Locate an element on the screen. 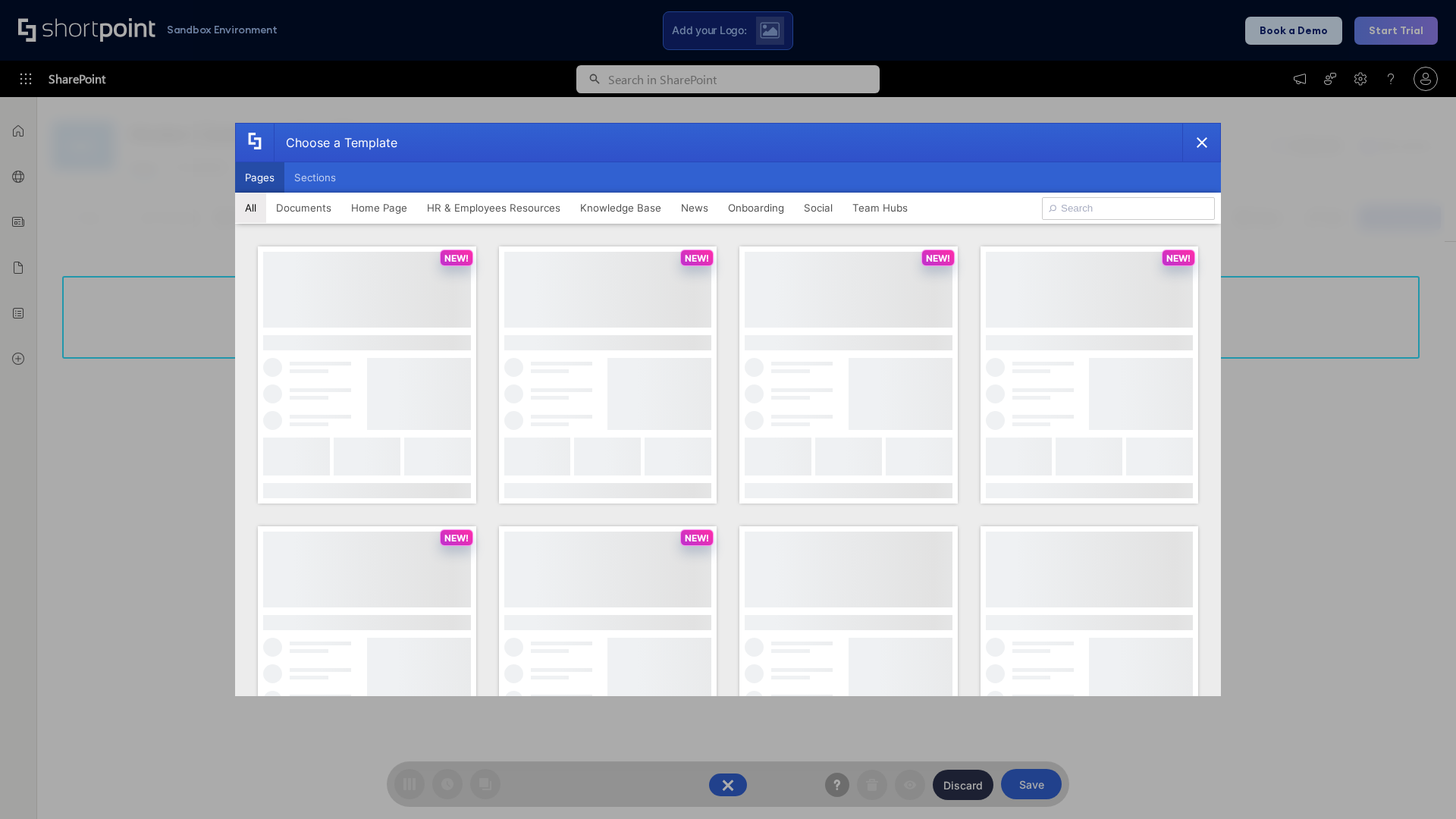  div: template selector is located at coordinates (728, 409).